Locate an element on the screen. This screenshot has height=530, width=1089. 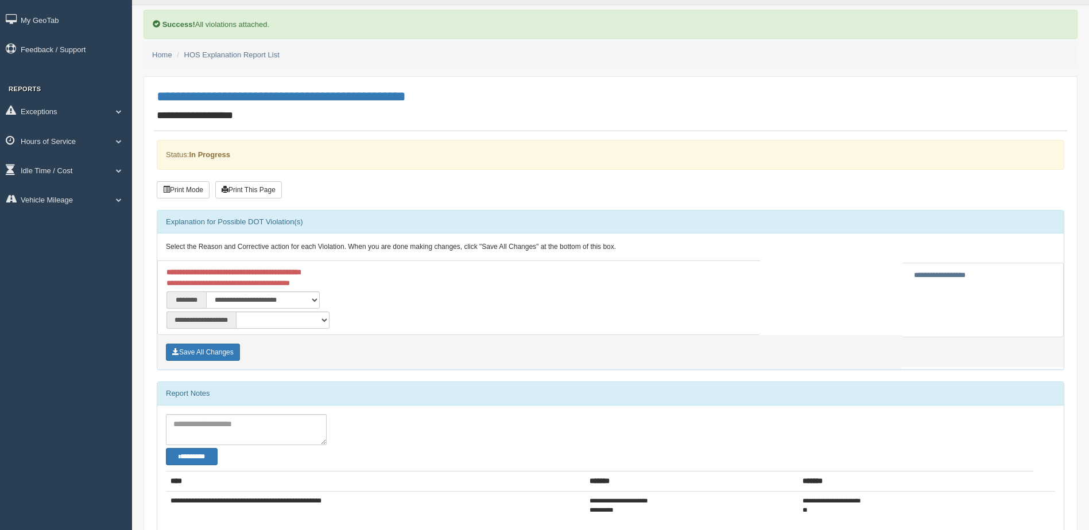
strong: In Progress is located at coordinates (209, 154).